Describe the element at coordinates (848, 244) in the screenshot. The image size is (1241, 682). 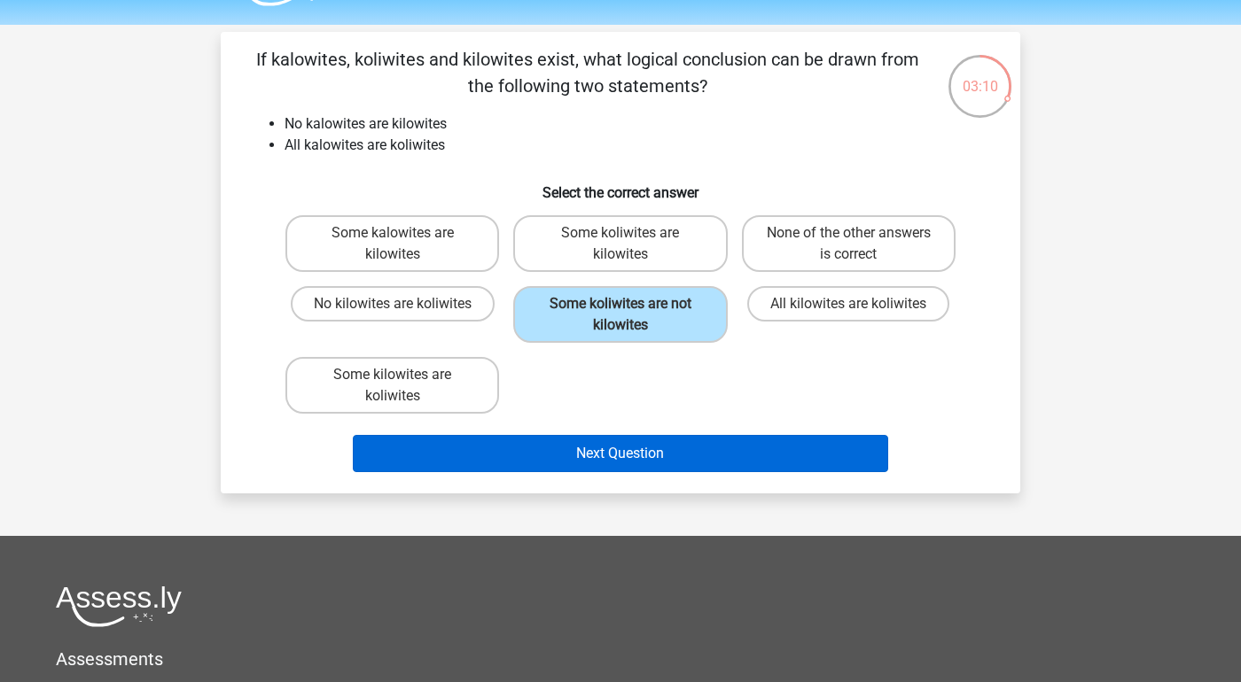
I see `label: None of the other answers is correct` at that location.